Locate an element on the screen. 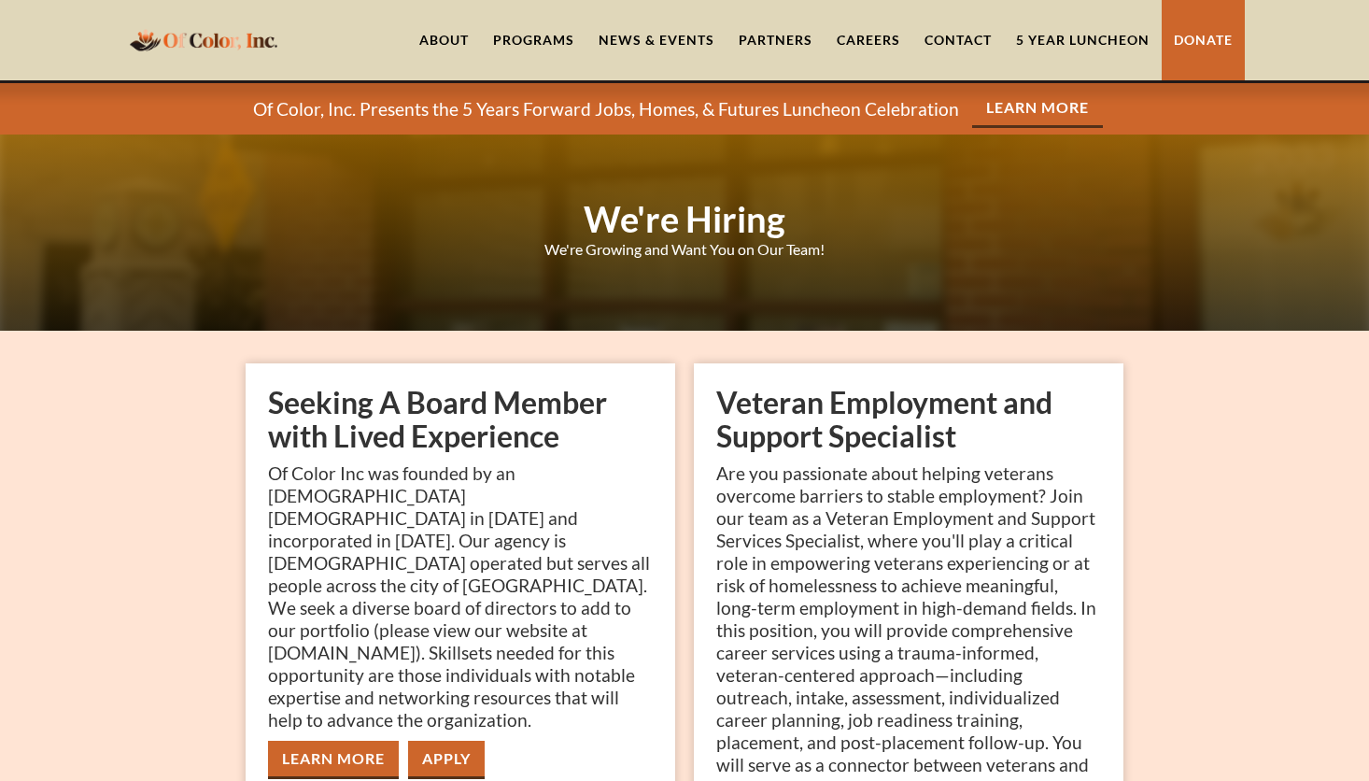 This screenshot has height=781, width=1369. p: Of Color, Inc. Presents the 5 Years Forward Jobs, Homes, & Futures Luncheon Celebration is located at coordinates (606, 109).